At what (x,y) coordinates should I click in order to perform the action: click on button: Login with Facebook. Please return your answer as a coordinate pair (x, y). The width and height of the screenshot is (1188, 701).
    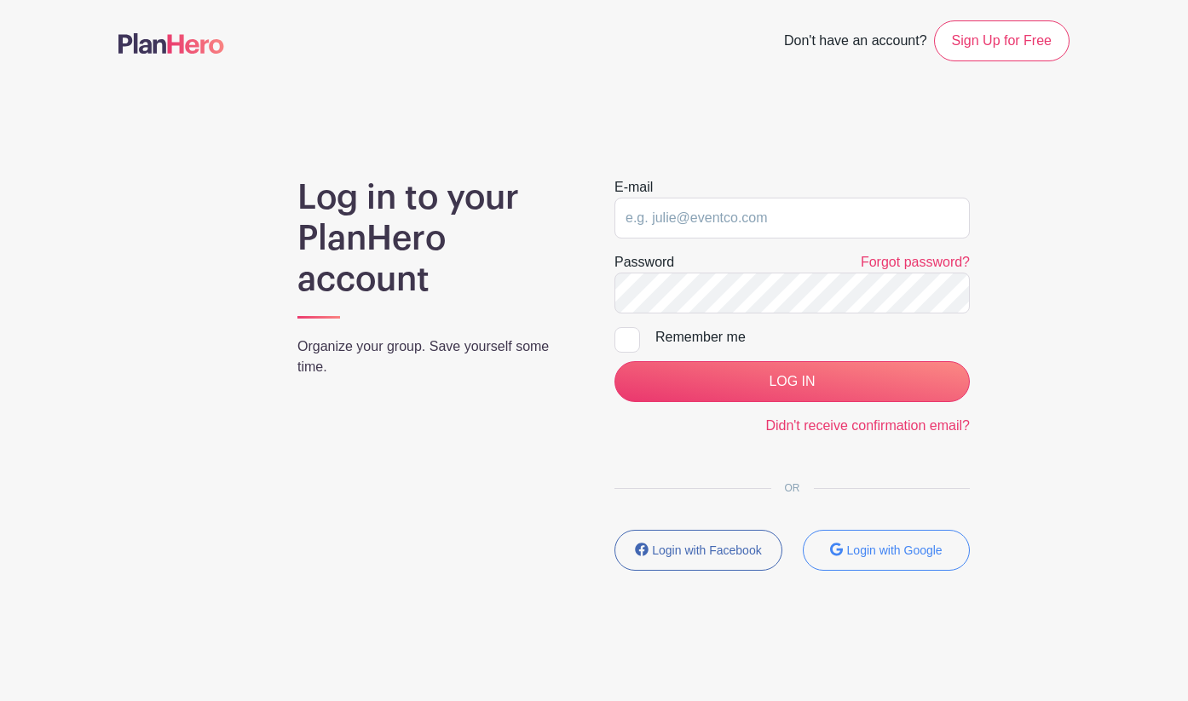
    Looking at the image, I should click on (698, 550).